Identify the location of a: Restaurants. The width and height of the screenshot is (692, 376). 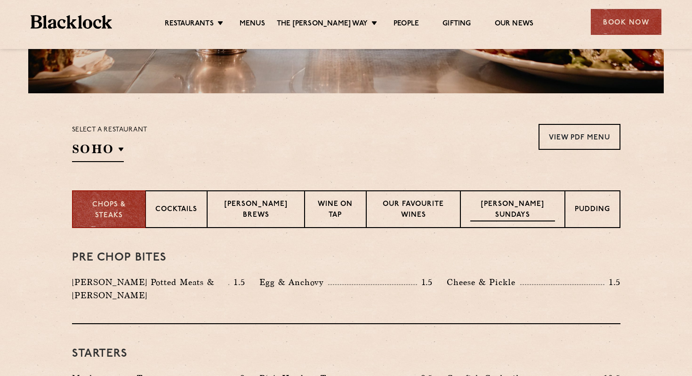
(189, 24).